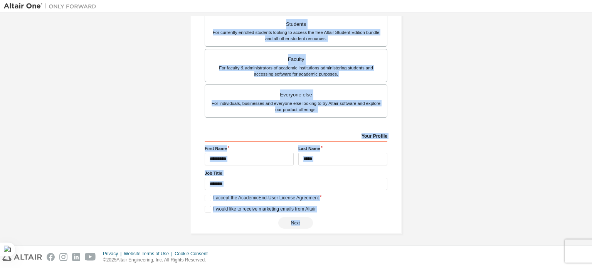 This screenshot has width=592, height=268. What do you see at coordinates (296, 106) in the screenshot?
I see `div: For individuals, businesses and everyone else looking to try Altair software and explore our prod...` at bounding box center [296, 106].